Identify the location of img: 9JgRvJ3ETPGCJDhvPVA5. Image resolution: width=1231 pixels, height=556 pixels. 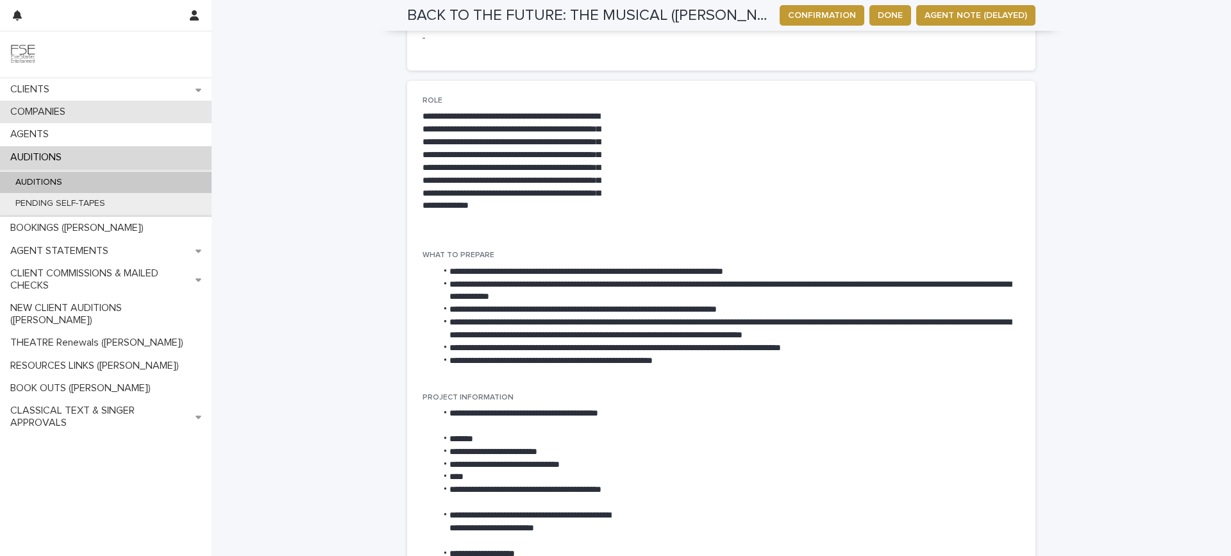
(23, 55).